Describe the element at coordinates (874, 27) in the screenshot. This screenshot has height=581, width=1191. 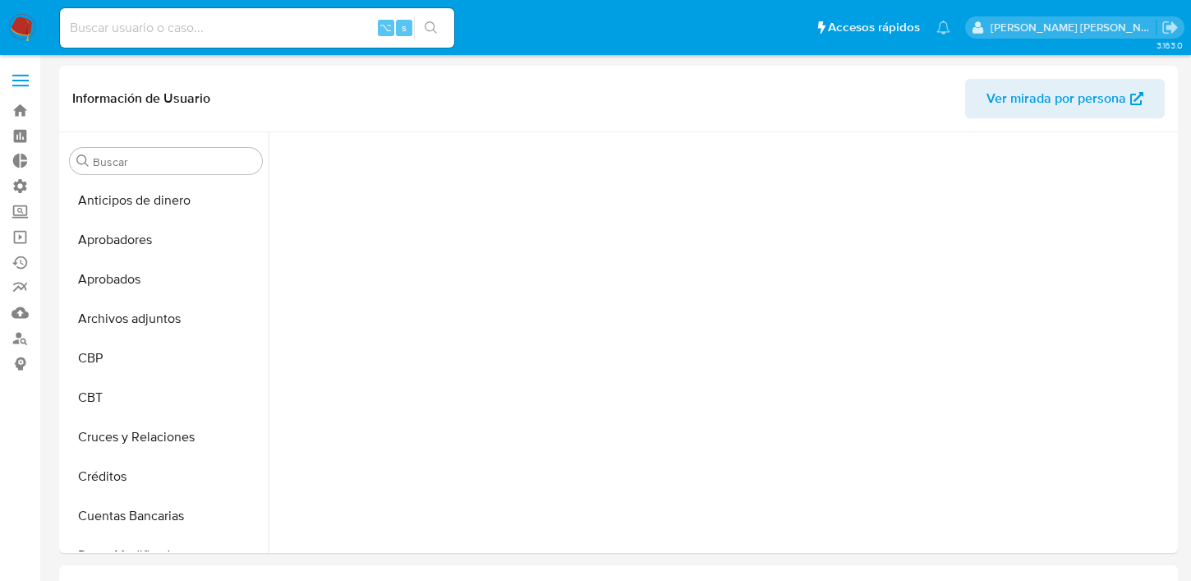
I see `span: Accesos rápidos` at that location.